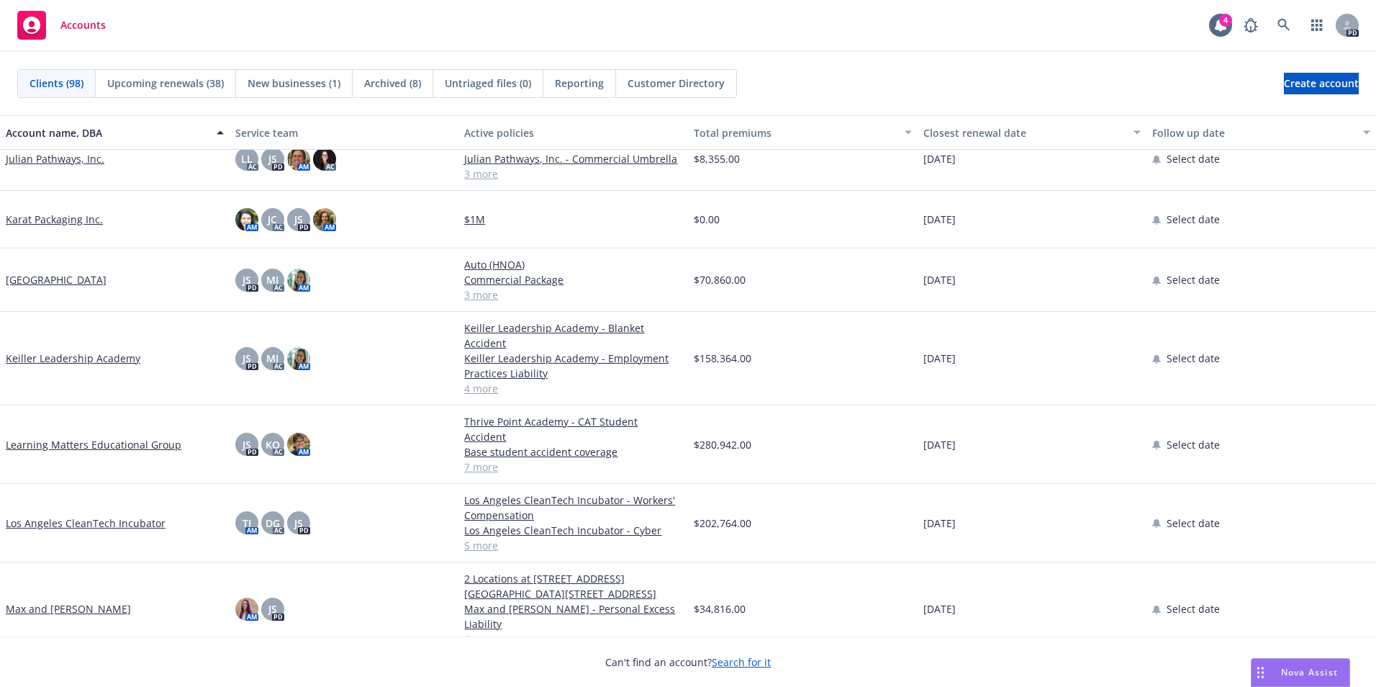  What do you see at coordinates (56, 83) in the screenshot?
I see `span: Clients (98)` at bounding box center [56, 83].